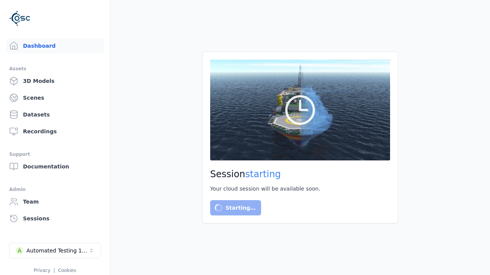 The height and width of the screenshot is (275, 490). I want to click on div: Automated Testing 1 - Playwright, so click(57, 251).